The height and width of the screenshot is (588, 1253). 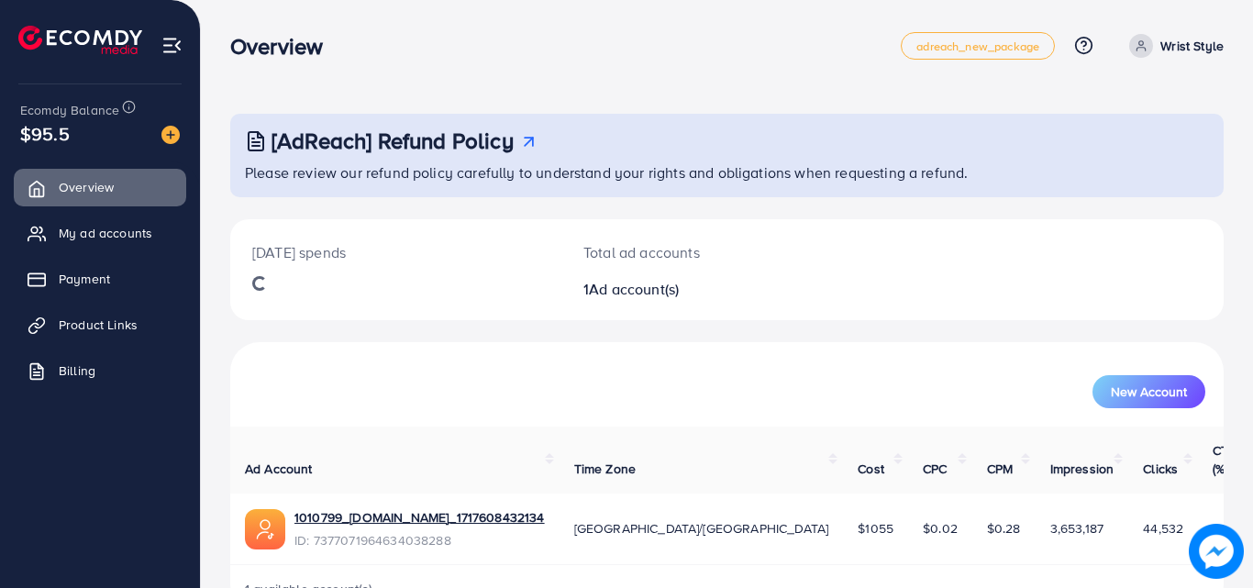 What do you see at coordinates (100, 279) in the screenshot?
I see `a: Payment` at bounding box center [100, 279].